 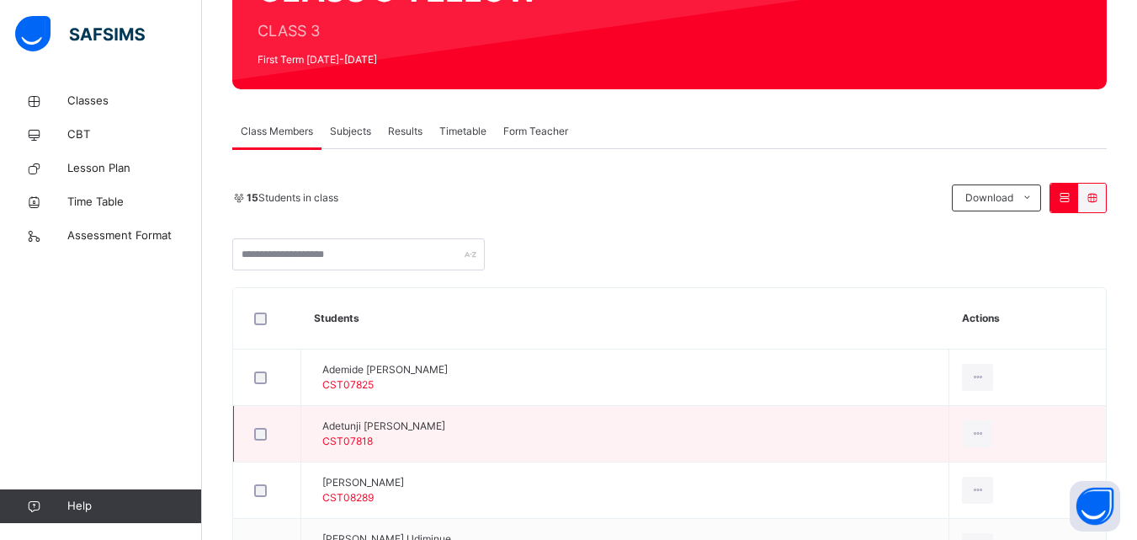 I want to click on th: Students, so click(x=625, y=318).